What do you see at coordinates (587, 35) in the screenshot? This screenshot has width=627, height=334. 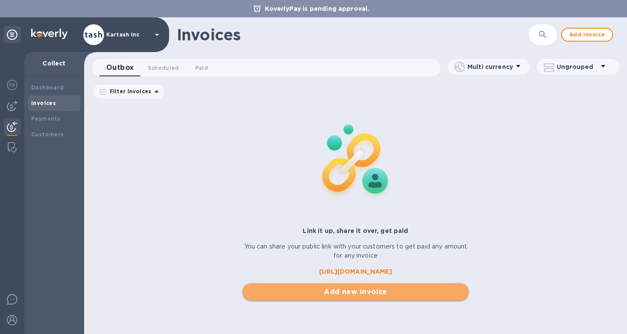 I see `span: Add invoice` at bounding box center [587, 35].